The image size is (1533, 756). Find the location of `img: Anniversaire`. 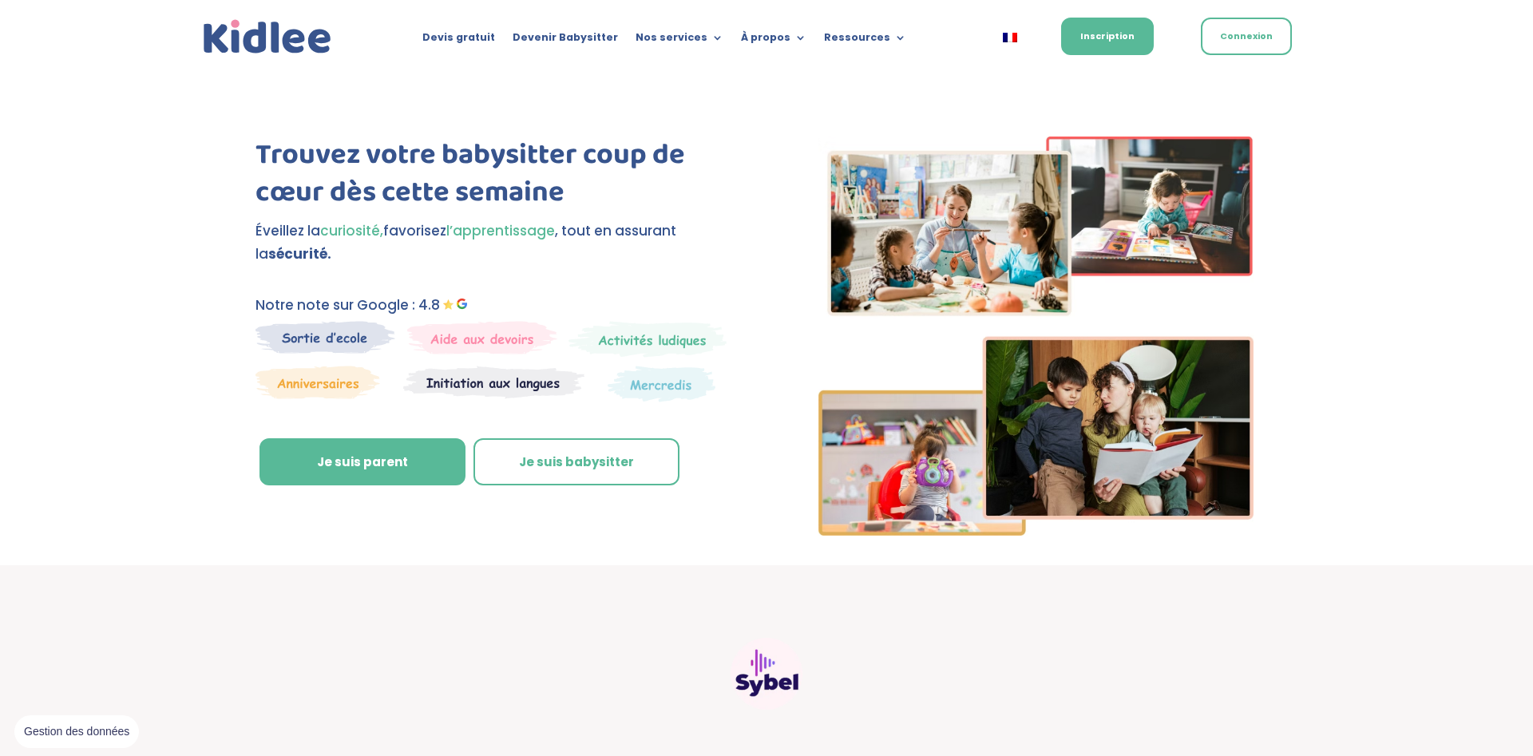

img: Anniversaire is located at coordinates (318, 382).